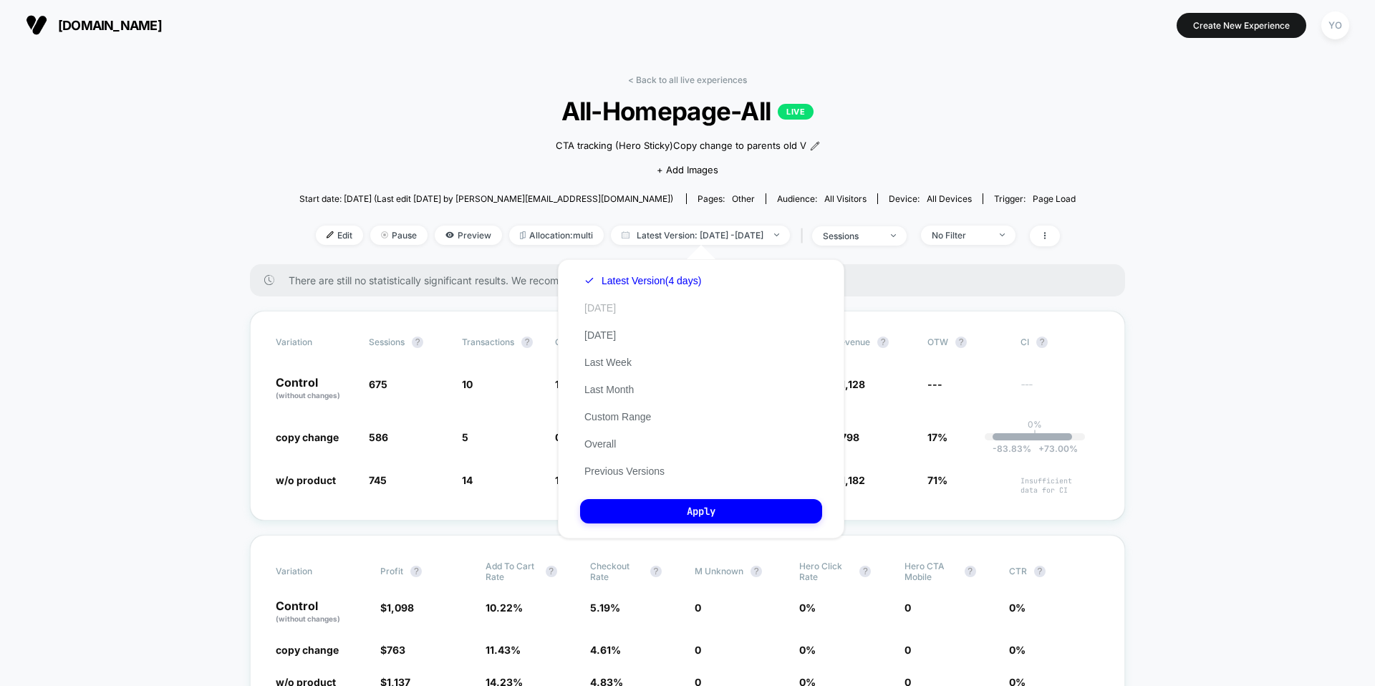 The width and height of the screenshot is (1375, 686). What do you see at coordinates (1035, 198) in the screenshot?
I see `div: Trigger:` at bounding box center [1035, 198].